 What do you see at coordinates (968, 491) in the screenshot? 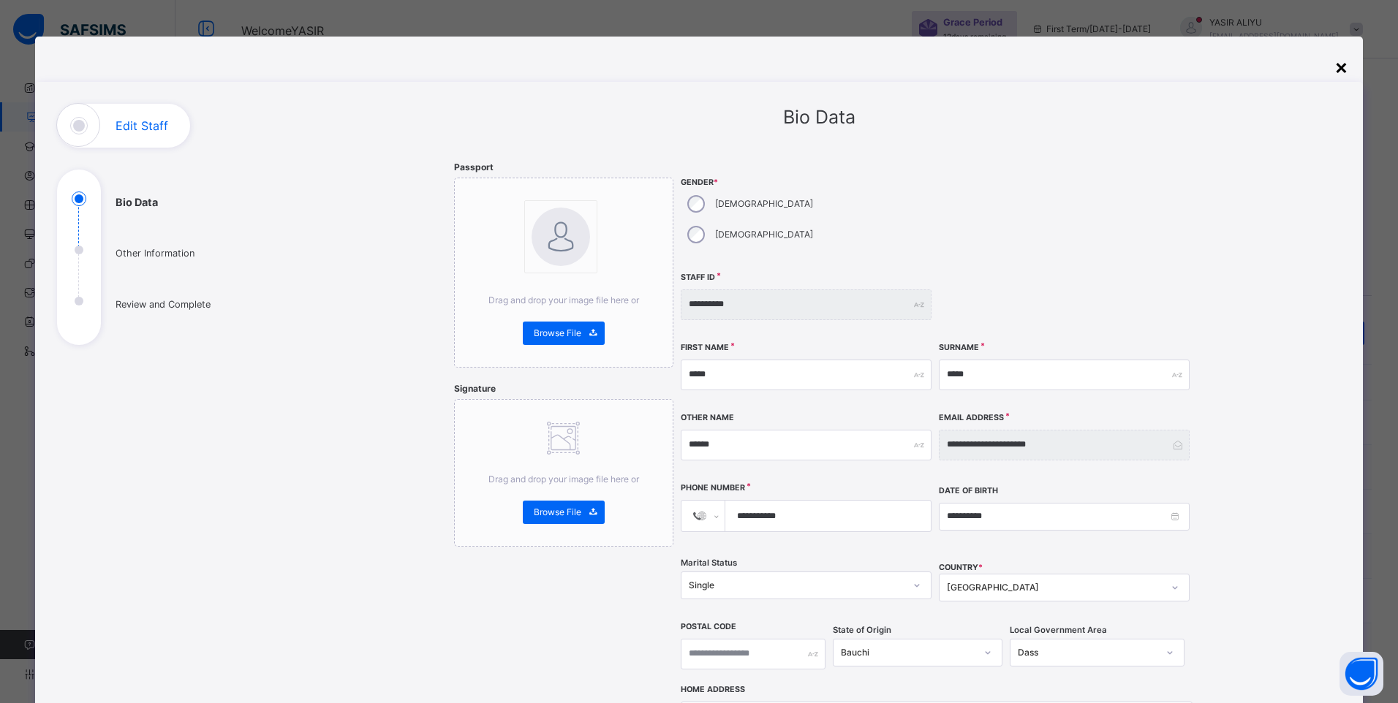
I see `label: Date of Birth` at bounding box center [968, 491].